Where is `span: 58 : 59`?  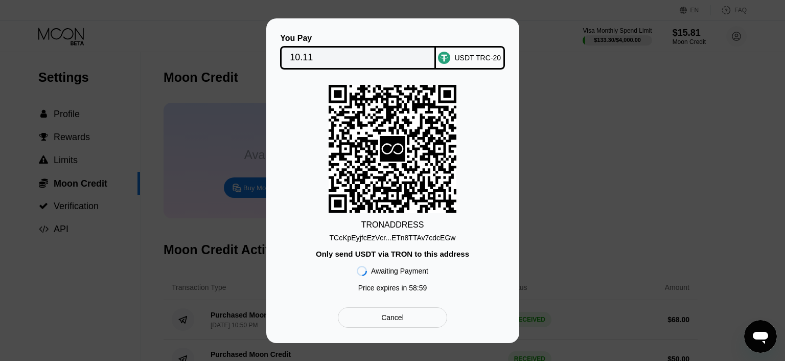
span: 58 : 59 is located at coordinates (418, 288).